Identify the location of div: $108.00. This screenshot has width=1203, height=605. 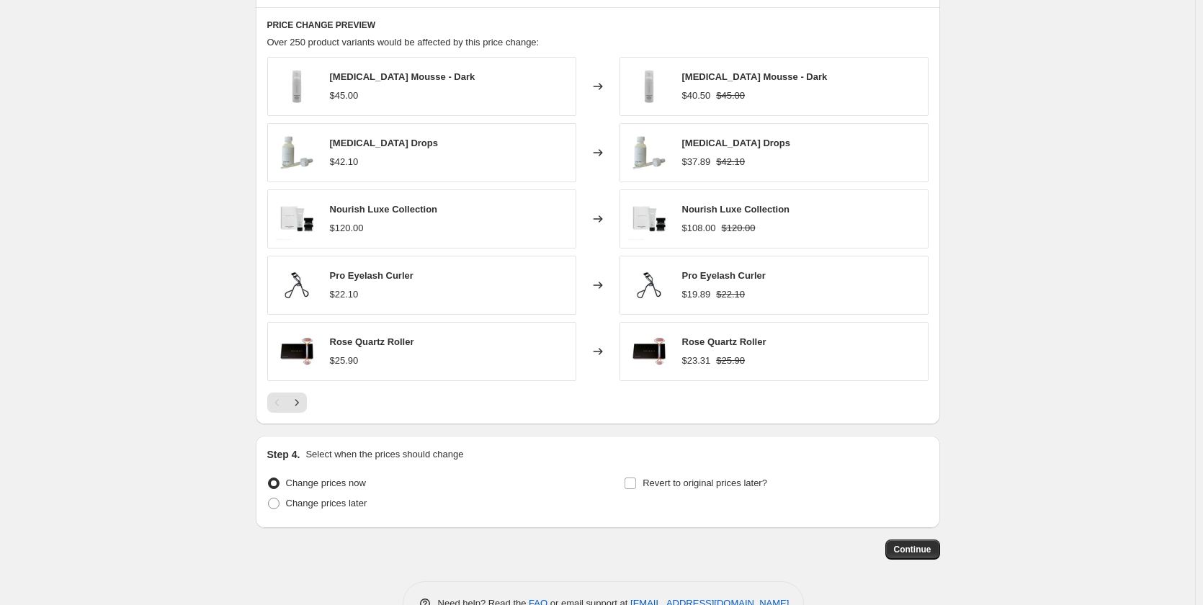
(698, 228).